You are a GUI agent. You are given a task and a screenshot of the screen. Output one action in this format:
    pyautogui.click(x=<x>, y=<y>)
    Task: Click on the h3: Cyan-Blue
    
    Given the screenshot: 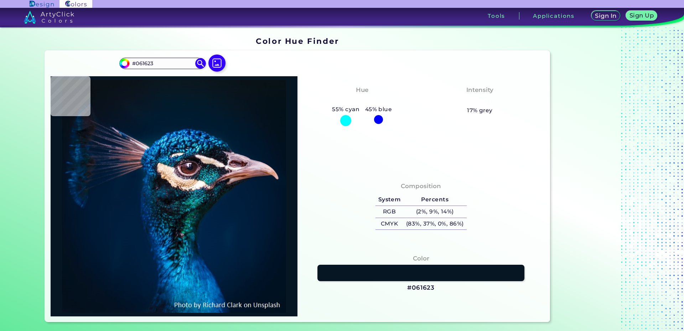 What is the action you would take?
    pyautogui.click(x=362, y=100)
    